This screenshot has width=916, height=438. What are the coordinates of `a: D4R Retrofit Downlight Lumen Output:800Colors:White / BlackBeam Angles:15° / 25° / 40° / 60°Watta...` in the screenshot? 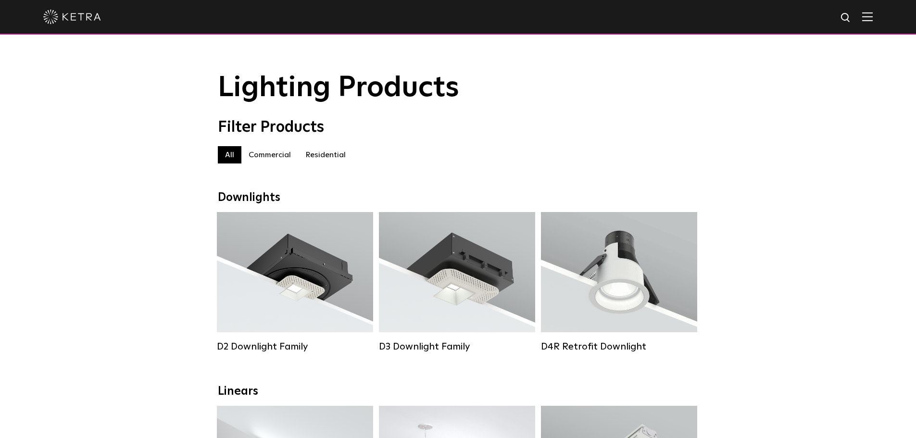 It's located at (619, 282).